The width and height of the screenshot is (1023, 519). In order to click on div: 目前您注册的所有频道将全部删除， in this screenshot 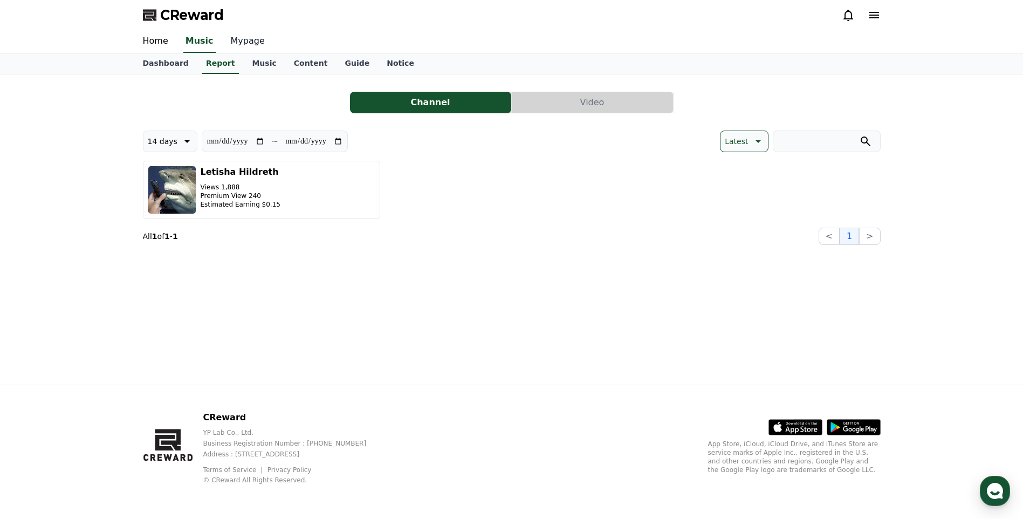, I will do `click(107, 176)`.